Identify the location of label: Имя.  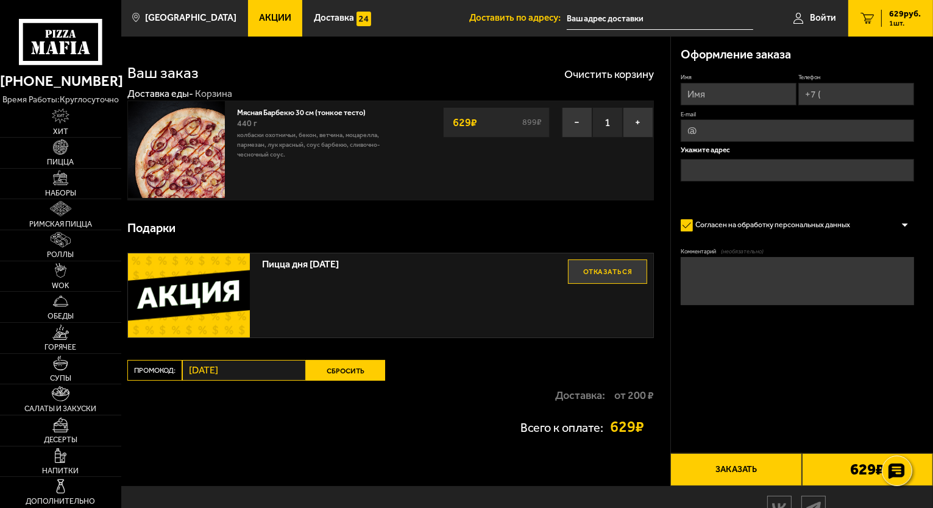
(739, 77).